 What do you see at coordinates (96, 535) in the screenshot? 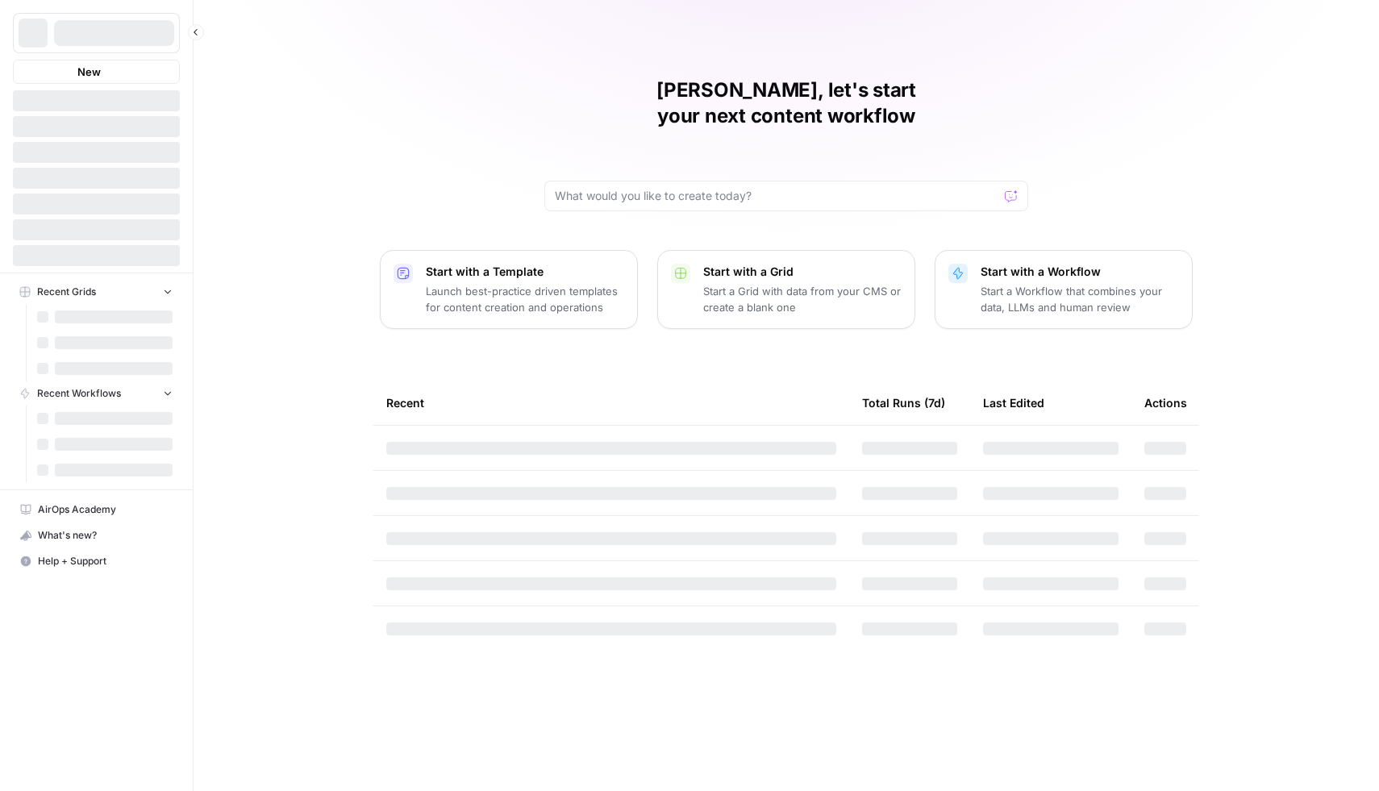
I see `button: What's new?` at bounding box center [96, 535].